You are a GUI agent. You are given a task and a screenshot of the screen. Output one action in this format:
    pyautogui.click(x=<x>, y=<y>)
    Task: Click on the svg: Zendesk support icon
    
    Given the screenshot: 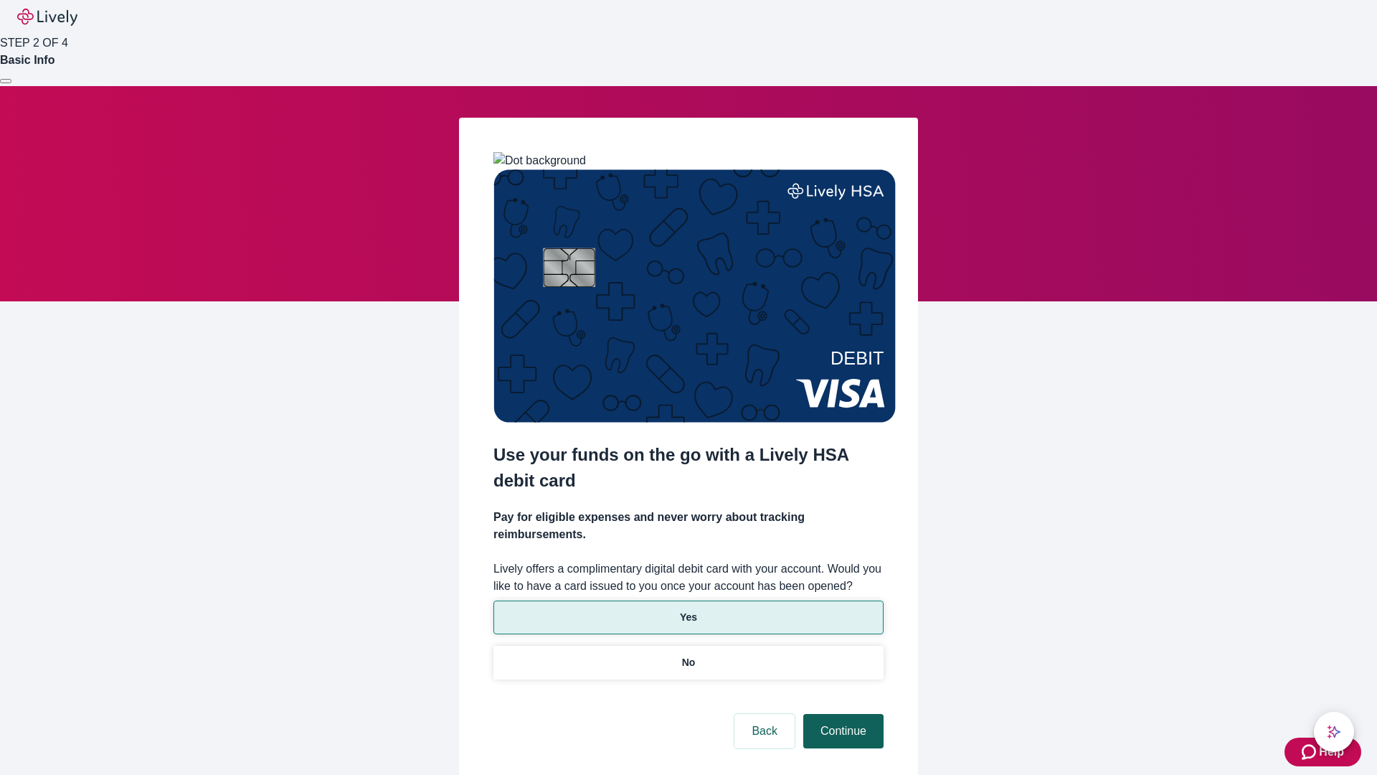 What is the action you would take?
    pyautogui.click(x=1310, y=752)
    